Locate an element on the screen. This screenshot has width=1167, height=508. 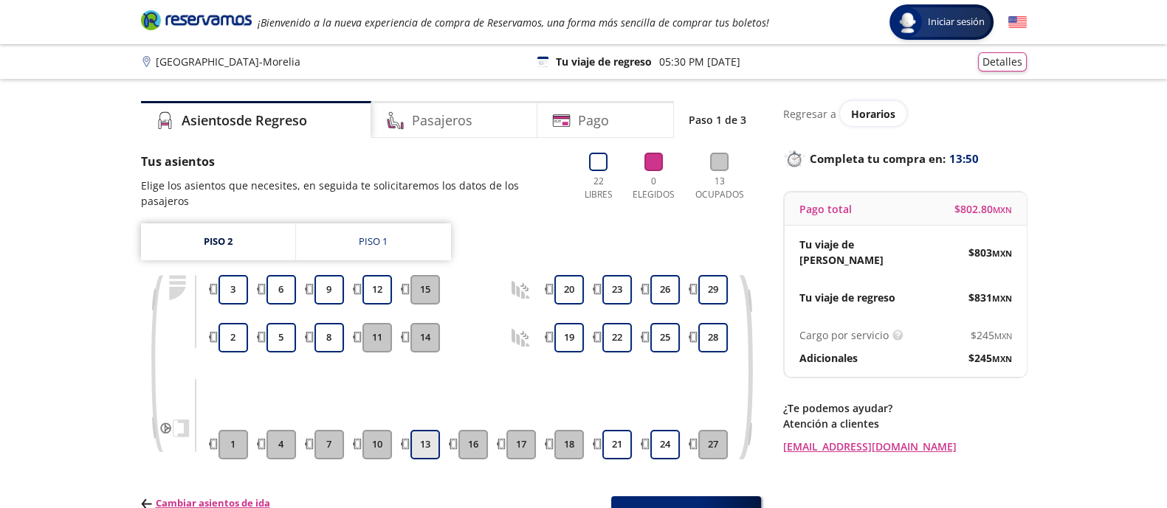
a: Piso 2 is located at coordinates (218, 242).